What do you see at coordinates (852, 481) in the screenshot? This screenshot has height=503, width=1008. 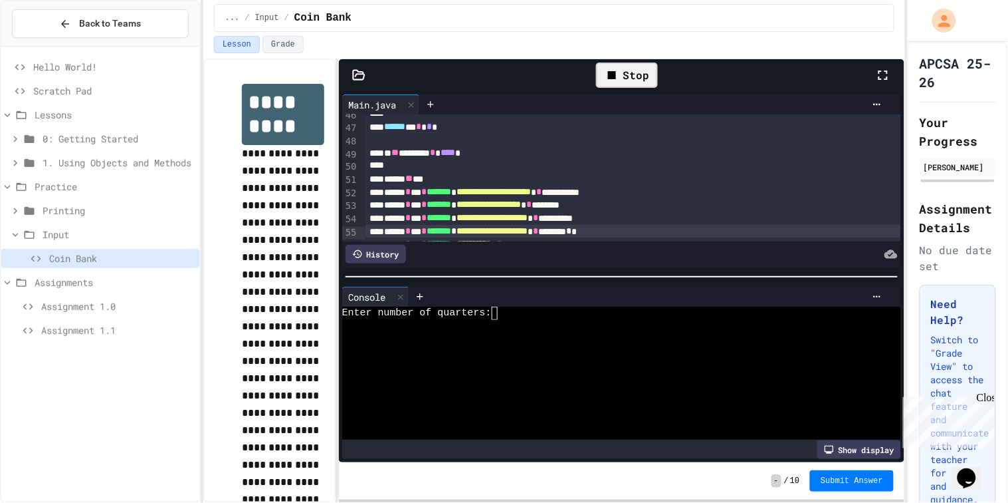 I see `button: Submit Answer` at bounding box center [852, 481].